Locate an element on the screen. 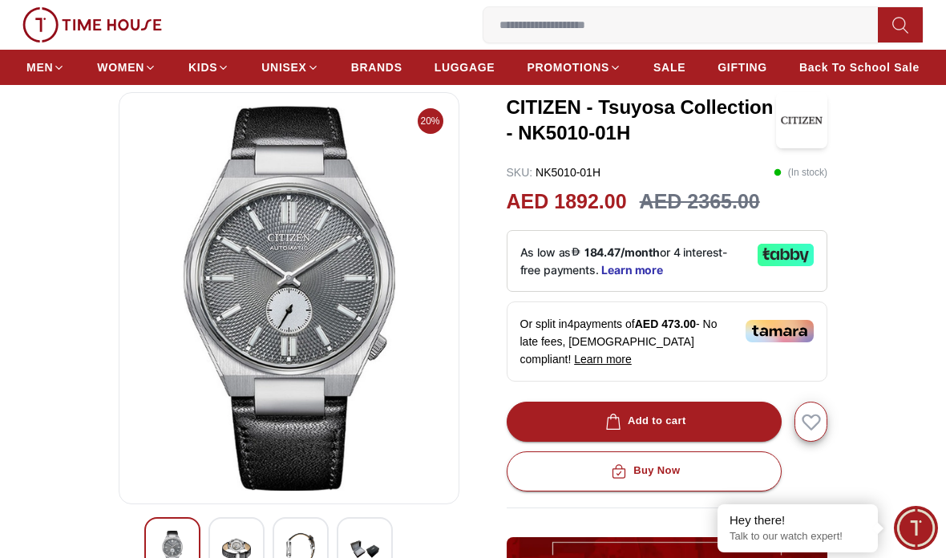 This screenshot has width=946, height=558. div: Hey there! is located at coordinates (798, 521).